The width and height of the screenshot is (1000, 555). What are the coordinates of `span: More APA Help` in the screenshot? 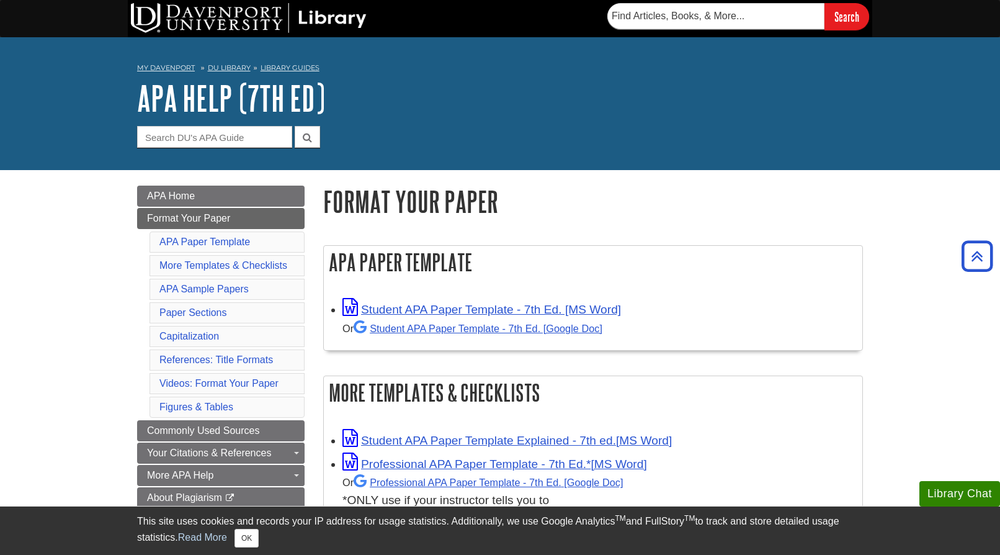 It's located at (180, 475).